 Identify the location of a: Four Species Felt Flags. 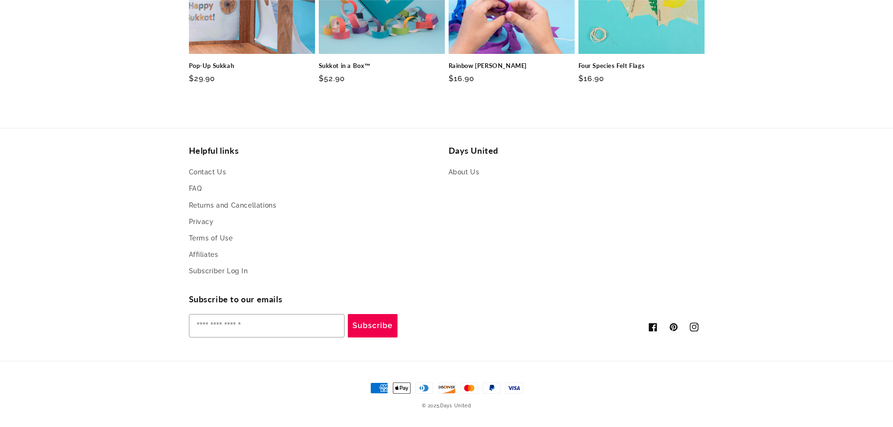
(641, 66).